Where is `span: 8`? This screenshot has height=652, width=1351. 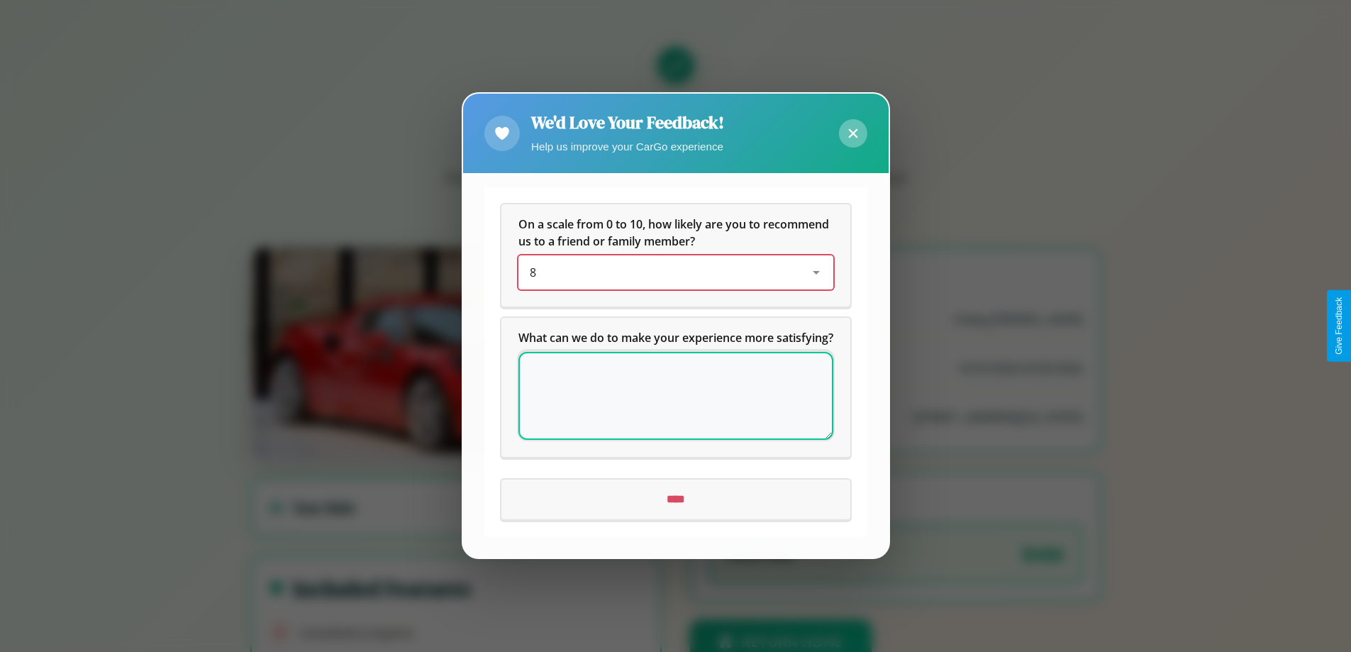 span: 8 is located at coordinates (533, 273).